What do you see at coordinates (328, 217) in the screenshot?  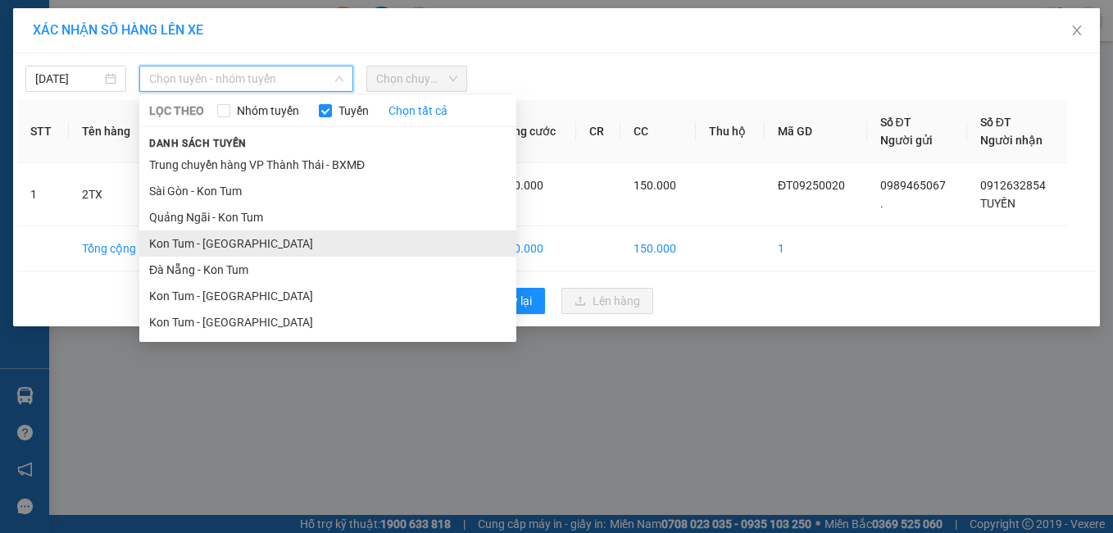 I see `li: Quảng Ngãi - Kon Tum` at bounding box center [328, 217].